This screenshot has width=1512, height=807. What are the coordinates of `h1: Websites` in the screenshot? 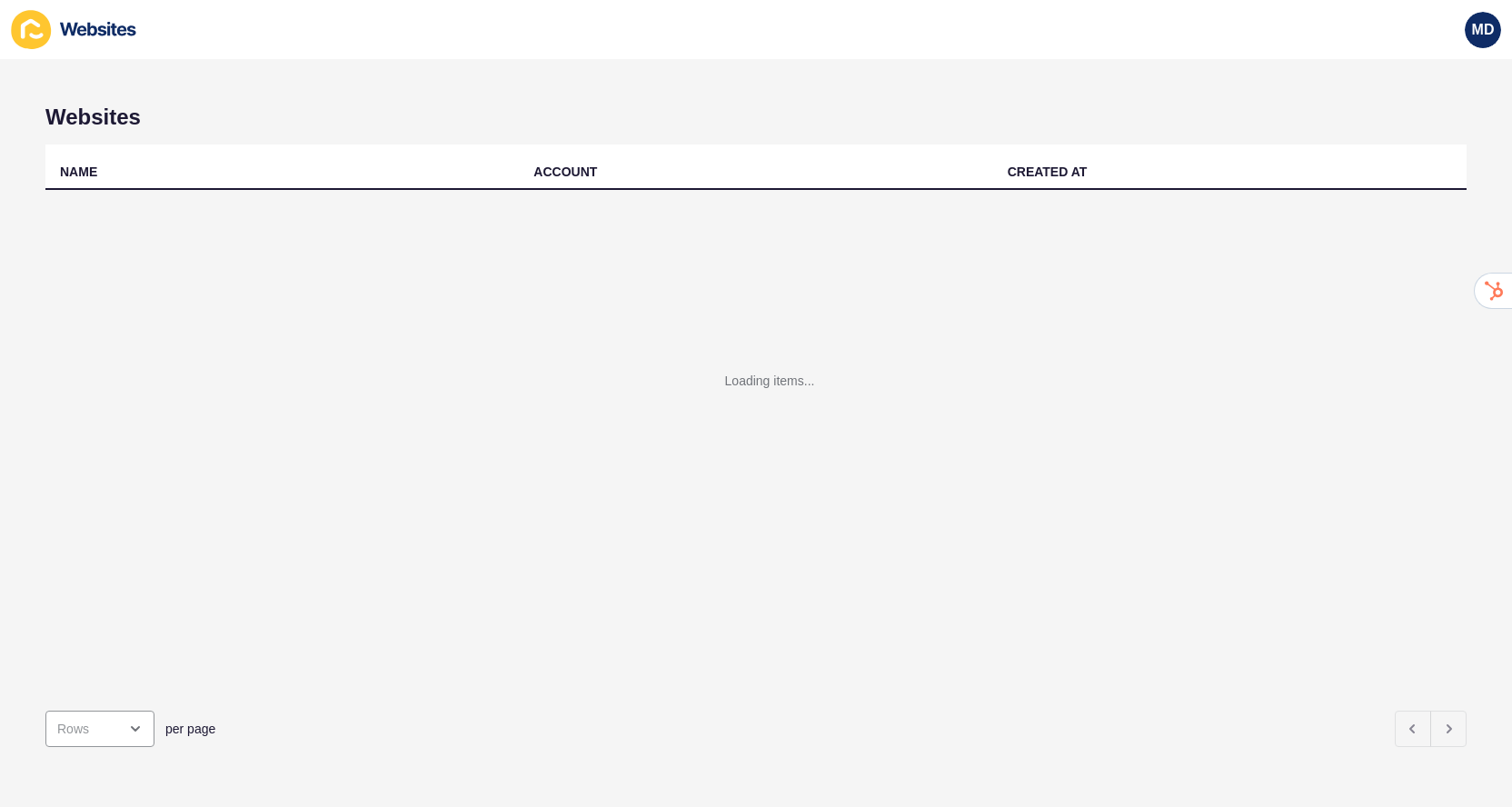 It's located at (756, 117).